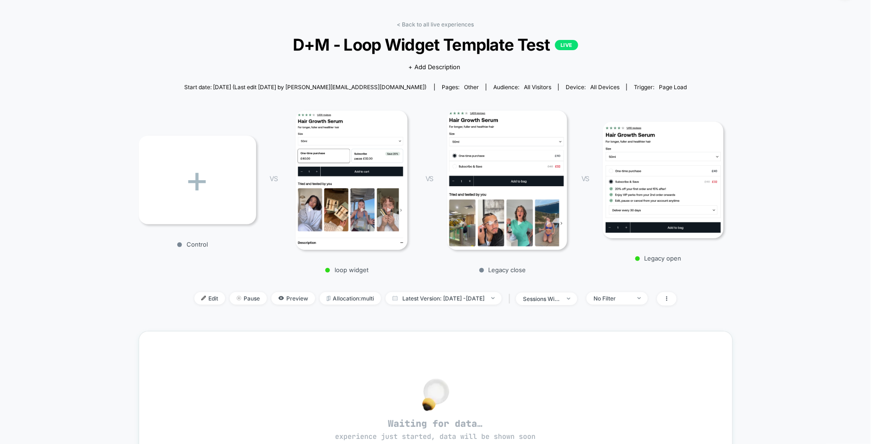  Describe the element at coordinates (673, 87) in the screenshot. I see `span: Page Load` at that location.